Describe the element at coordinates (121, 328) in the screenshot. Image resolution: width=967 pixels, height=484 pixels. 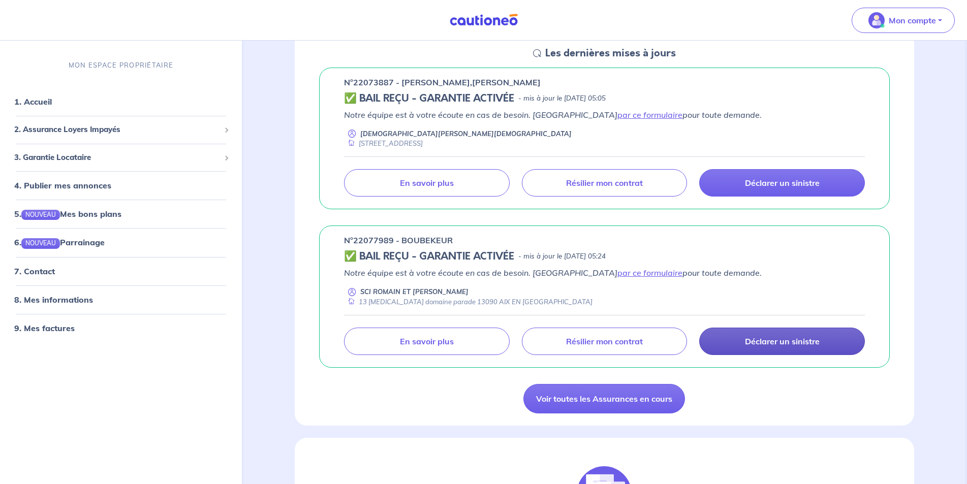
I see `div: 9. Mes factures` at that location.